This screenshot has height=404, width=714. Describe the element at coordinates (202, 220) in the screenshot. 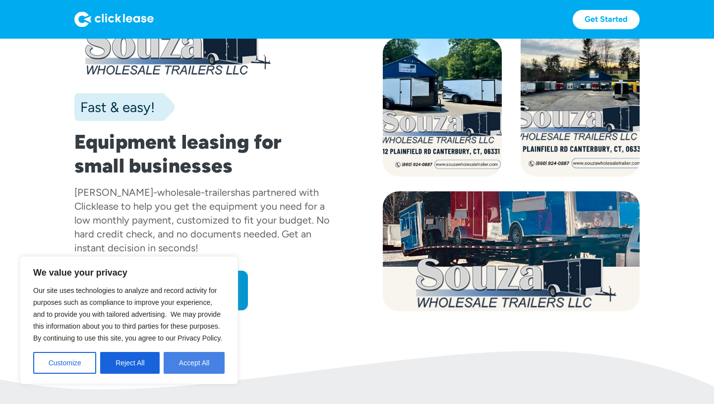

I see `div: has partnered with Clicklease to help you get the equipment you need for a low monthly payment, c...` at that location.